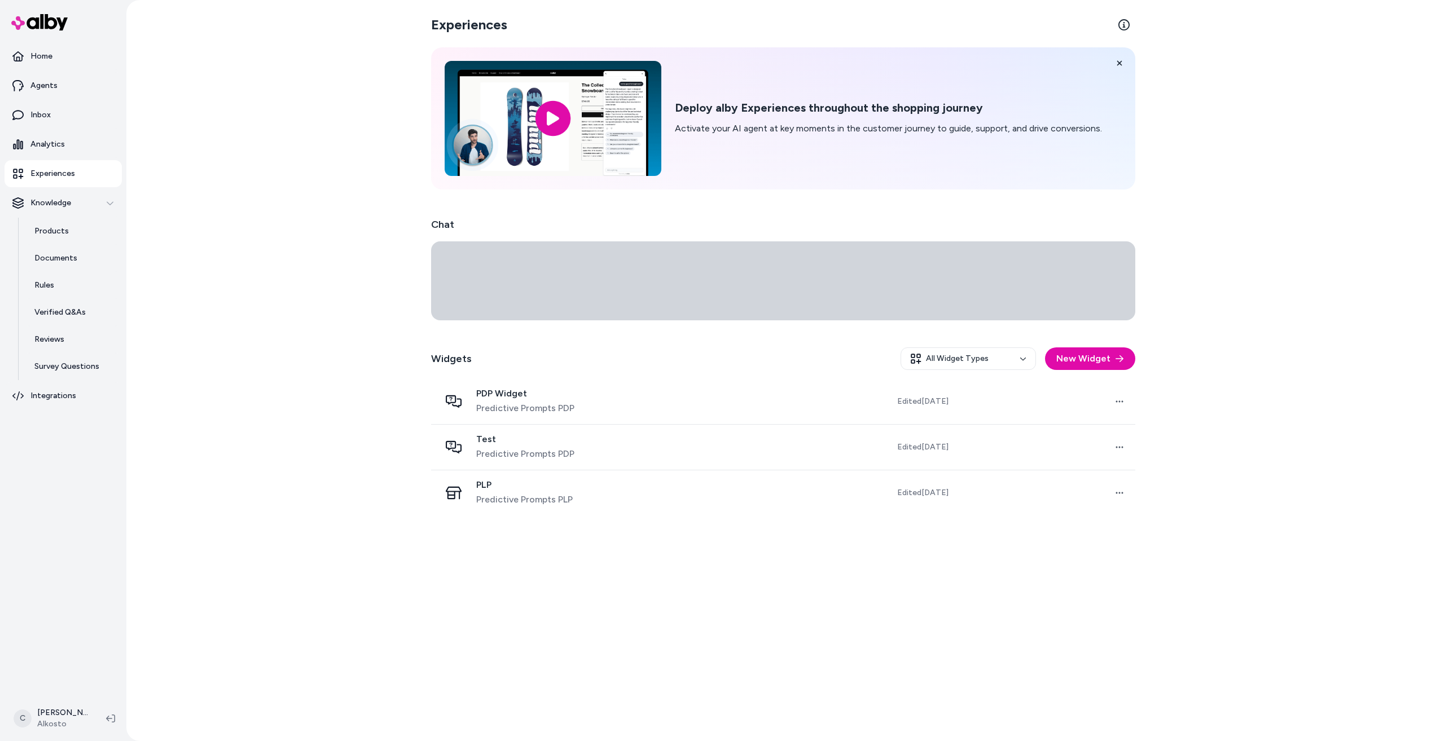 The width and height of the screenshot is (1440, 741). What do you see at coordinates (469, 25) in the screenshot?
I see `h2: Experiences` at bounding box center [469, 25].